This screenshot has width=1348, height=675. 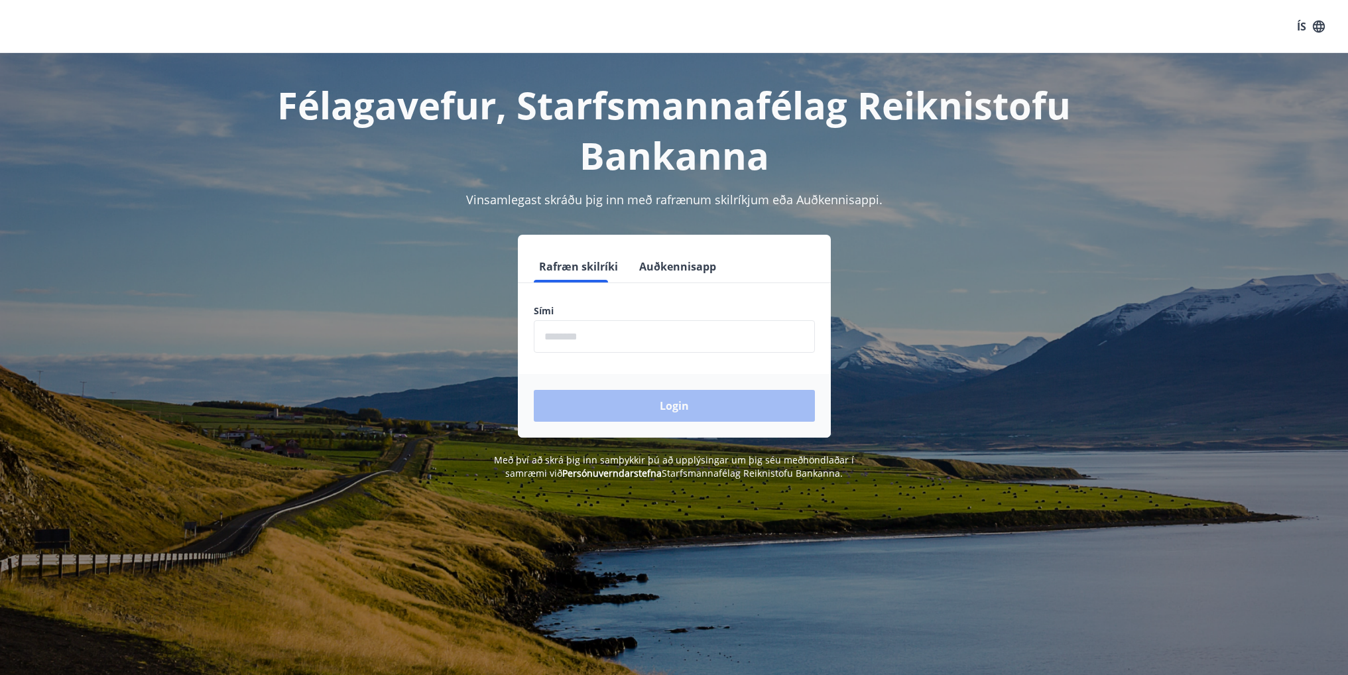 What do you see at coordinates (612, 473) in the screenshot?
I see `a: Persónuverndarstefna` at bounding box center [612, 473].